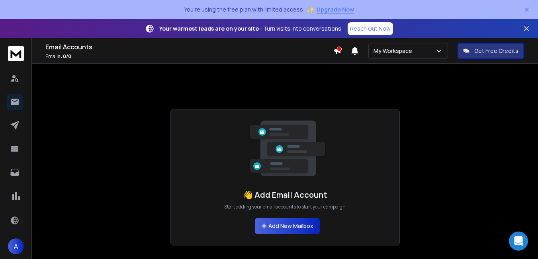  I want to click on p: Get Free Credits, so click(496, 51).